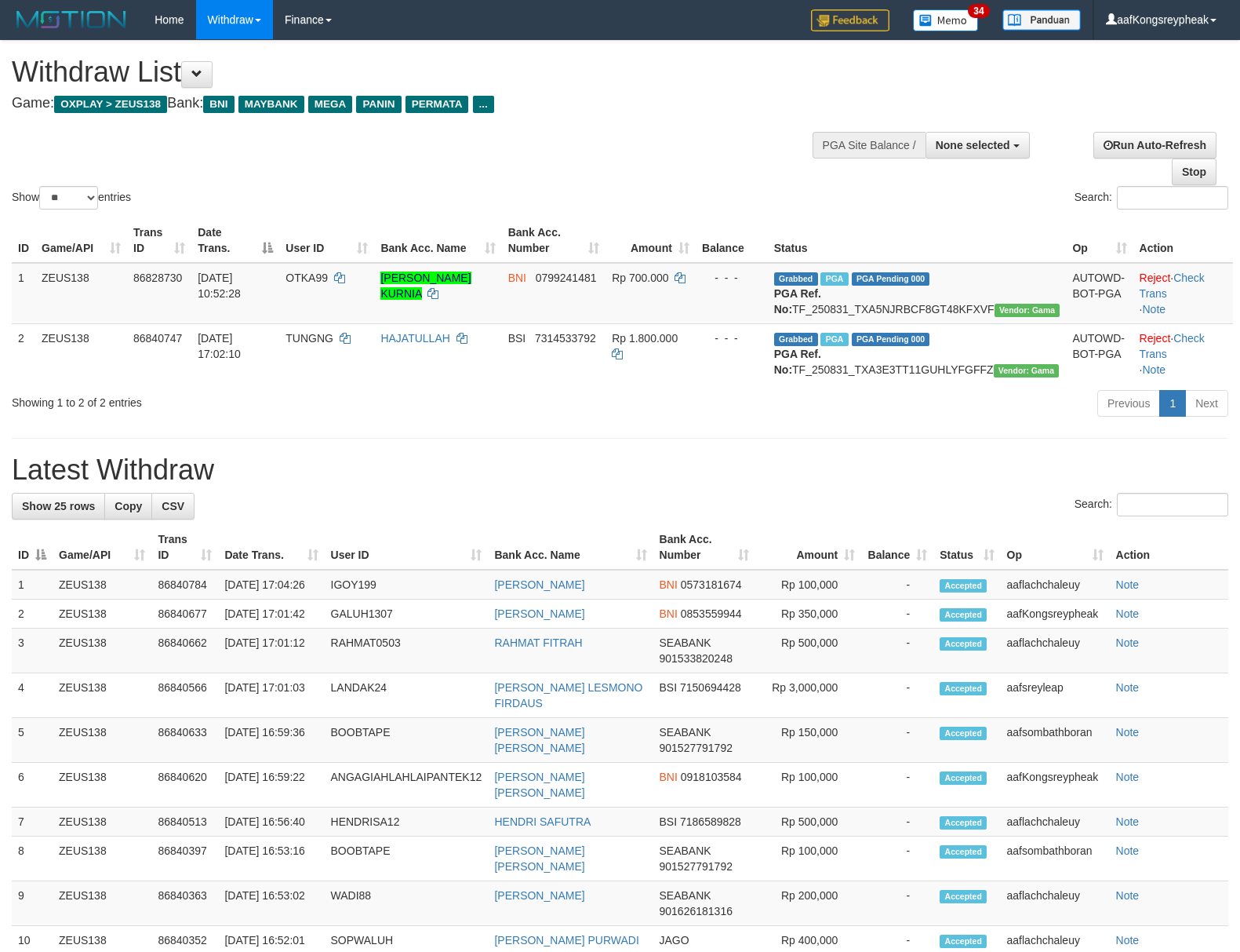 The width and height of the screenshot is (1240, 952). What do you see at coordinates (184, 585) in the screenshot?
I see `td: 86840784` at bounding box center [184, 585].